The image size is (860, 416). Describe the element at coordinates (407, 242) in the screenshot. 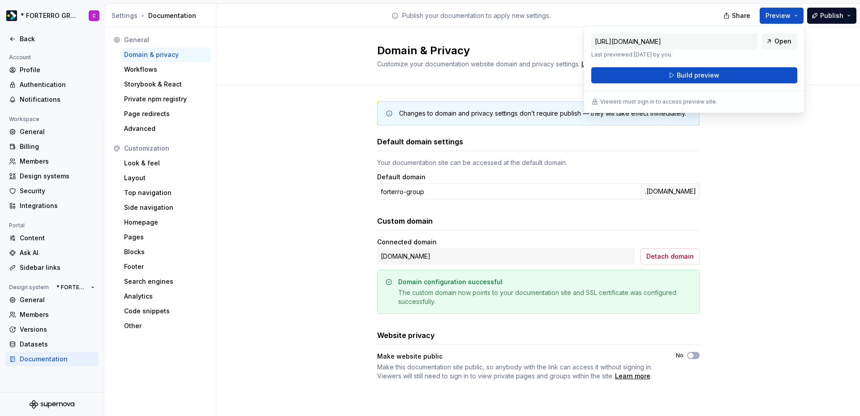

I see `div: Connected domain` at that location.